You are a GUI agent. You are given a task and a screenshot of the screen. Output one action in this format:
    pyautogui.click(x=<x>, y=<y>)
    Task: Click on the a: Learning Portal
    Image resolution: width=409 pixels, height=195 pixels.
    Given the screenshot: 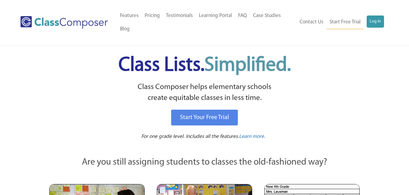 What is the action you would take?
    pyautogui.click(x=215, y=16)
    